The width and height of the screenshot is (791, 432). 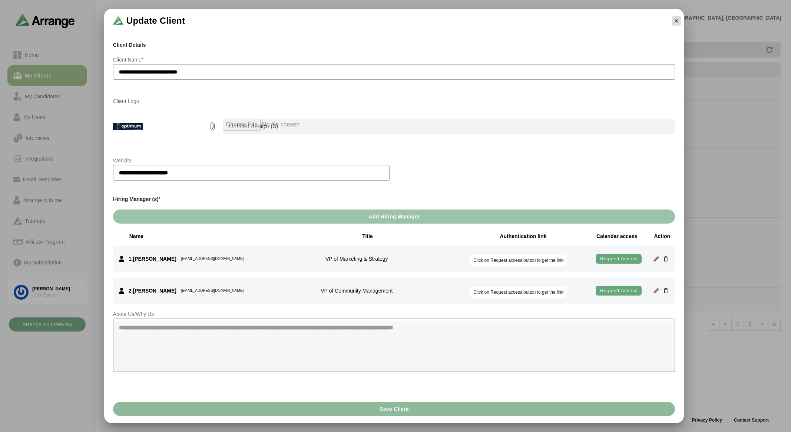 I want to click on span: Update Client, so click(x=156, y=21).